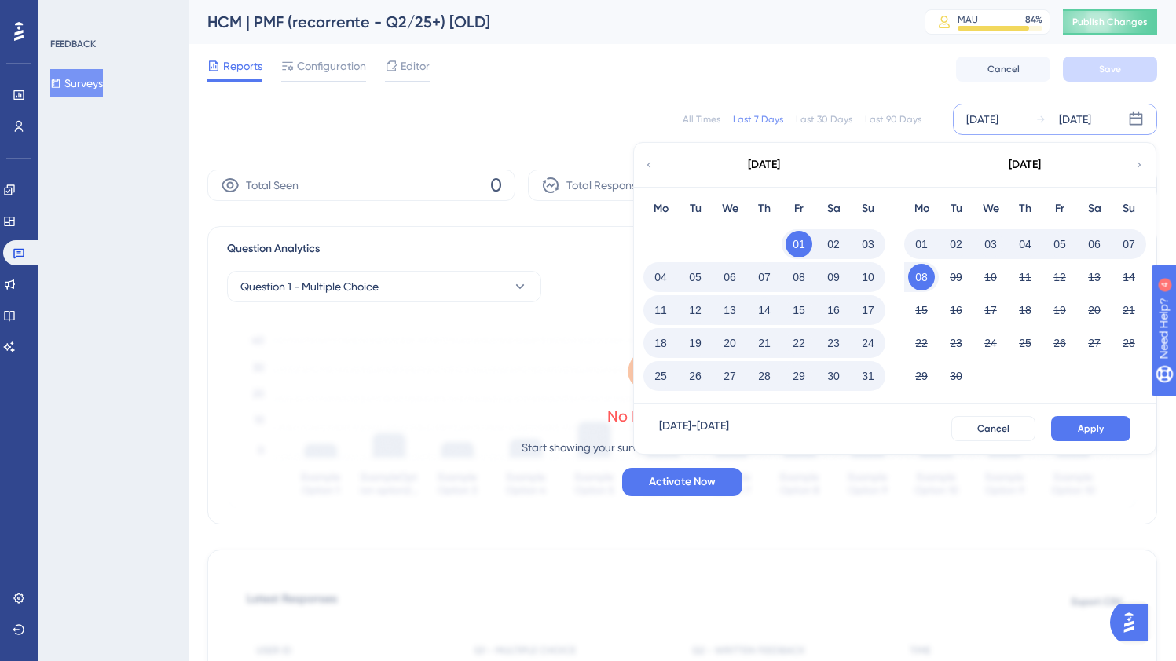 Image resolution: width=1176 pixels, height=661 pixels. I want to click on span: Need Help?, so click(68, 13).